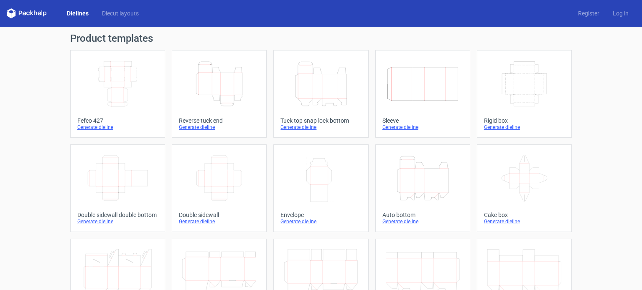 The image size is (642, 290). I want to click on div: Fefco 427, so click(117, 121).